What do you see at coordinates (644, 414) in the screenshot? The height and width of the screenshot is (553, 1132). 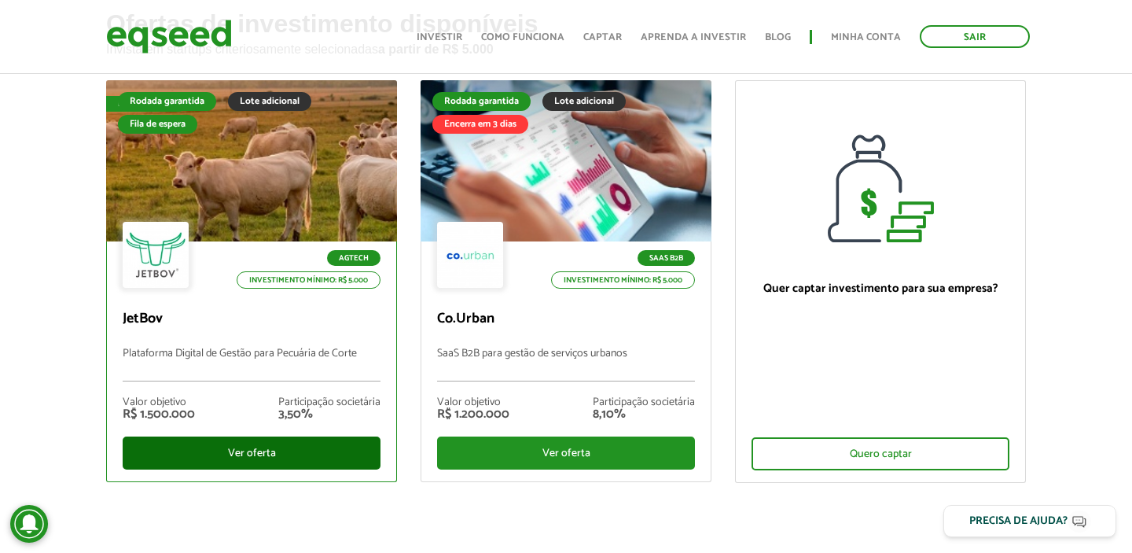 I see `div: 8,10%` at bounding box center [644, 414].